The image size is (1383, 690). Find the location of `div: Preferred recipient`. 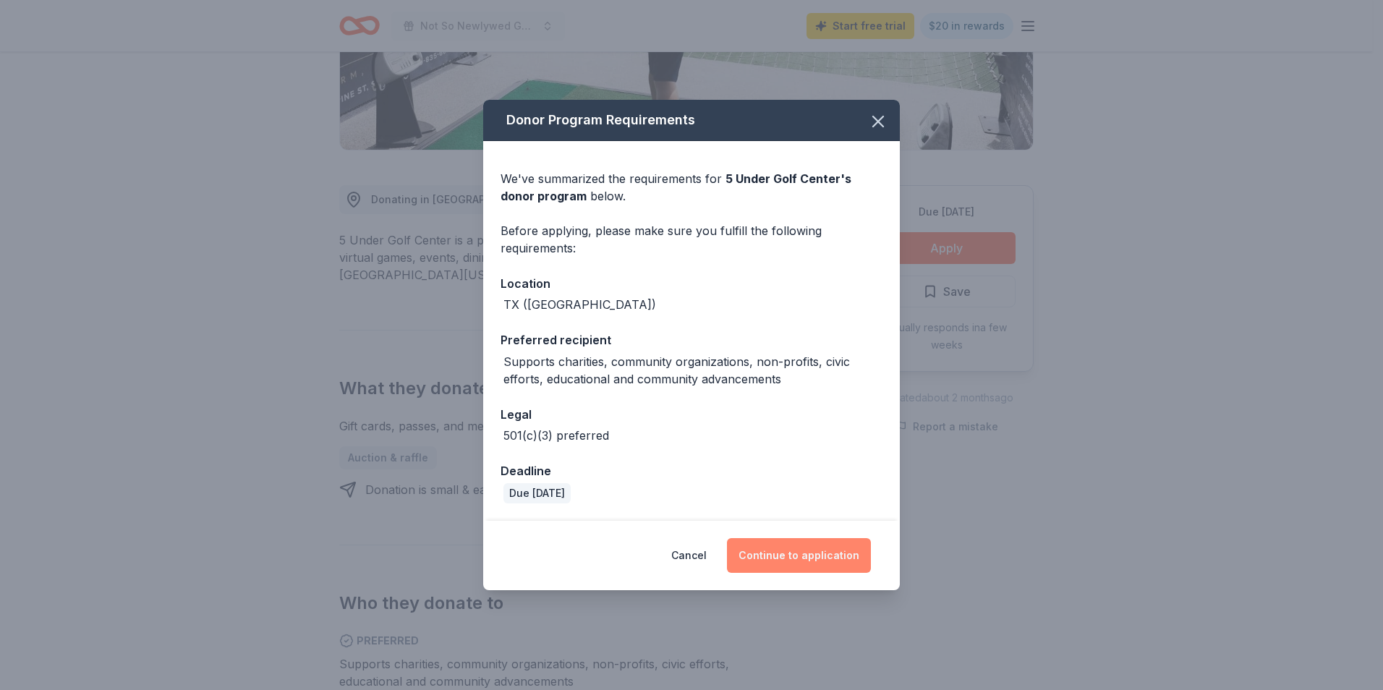

div: Preferred recipient is located at coordinates (691, 340).